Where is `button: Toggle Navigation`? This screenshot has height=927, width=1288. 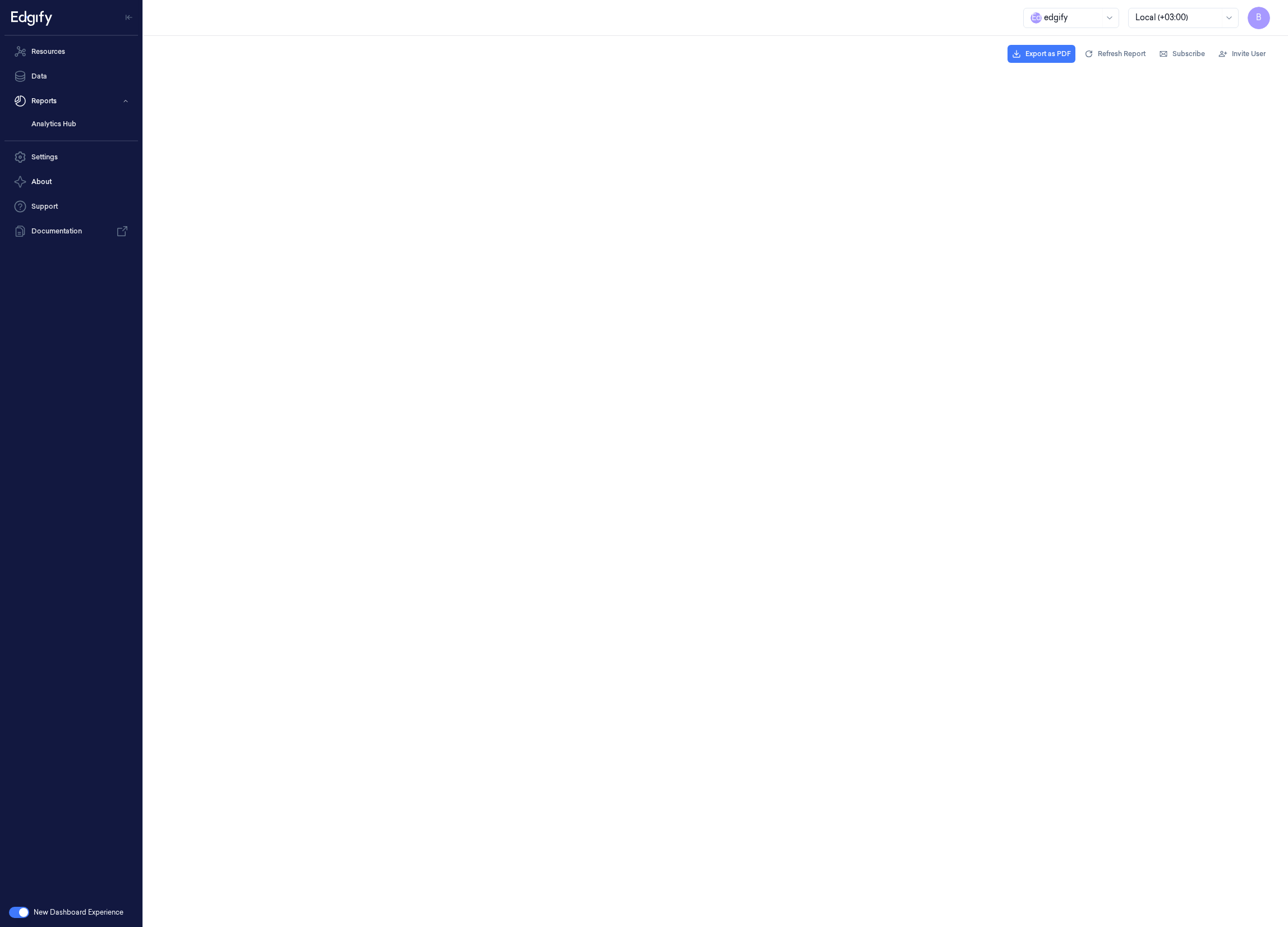
button: Toggle Navigation is located at coordinates (129, 18).